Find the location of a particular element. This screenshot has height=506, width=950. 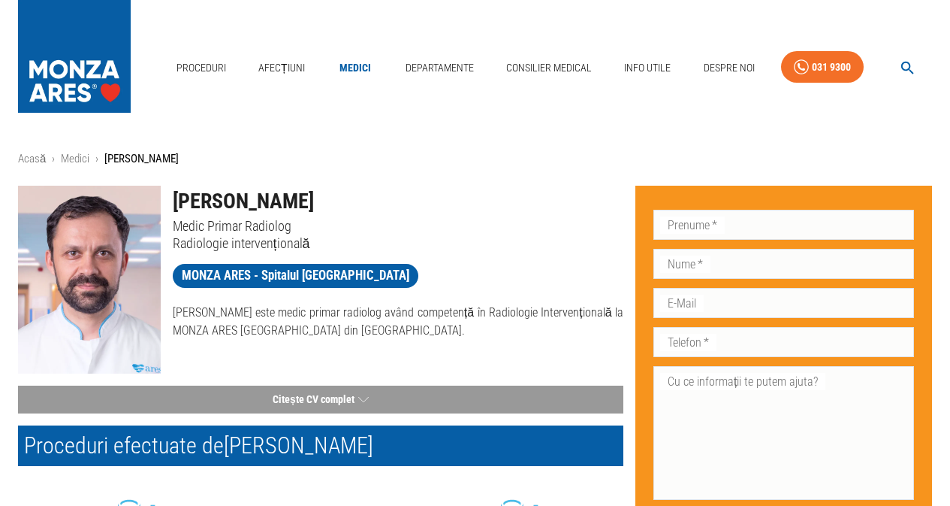

a: Despre Noi is located at coordinates (730, 68).